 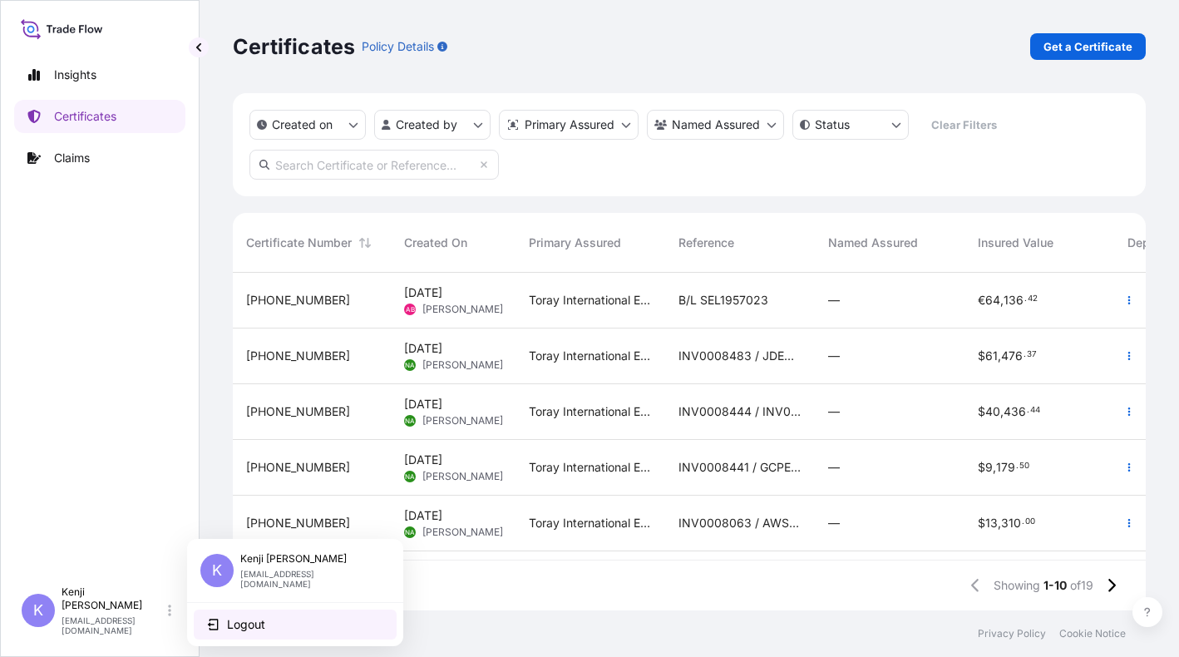 I want to click on span: 13, so click(x=991, y=523).